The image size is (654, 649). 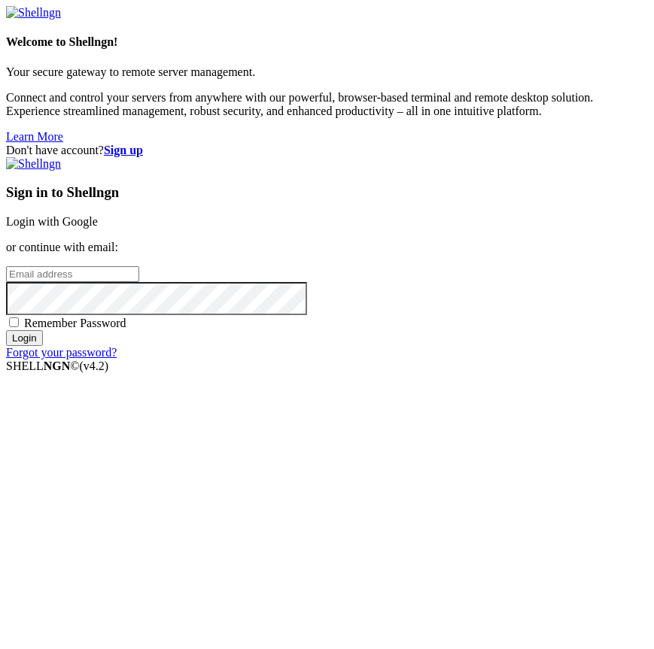 What do you see at coordinates (52, 221) in the screenshot?
I see `a: Login with Google` at bounding box center [52, 221].